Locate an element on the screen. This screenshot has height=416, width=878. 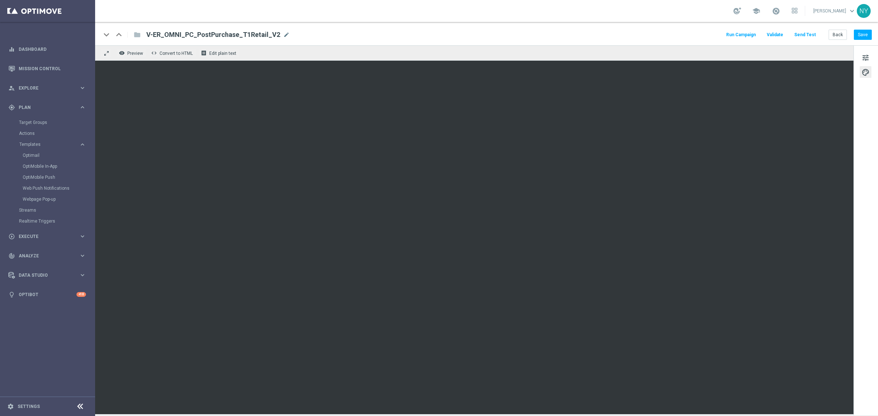
button: lightbulb Optibot +10 is located at coordinates (47, 295).